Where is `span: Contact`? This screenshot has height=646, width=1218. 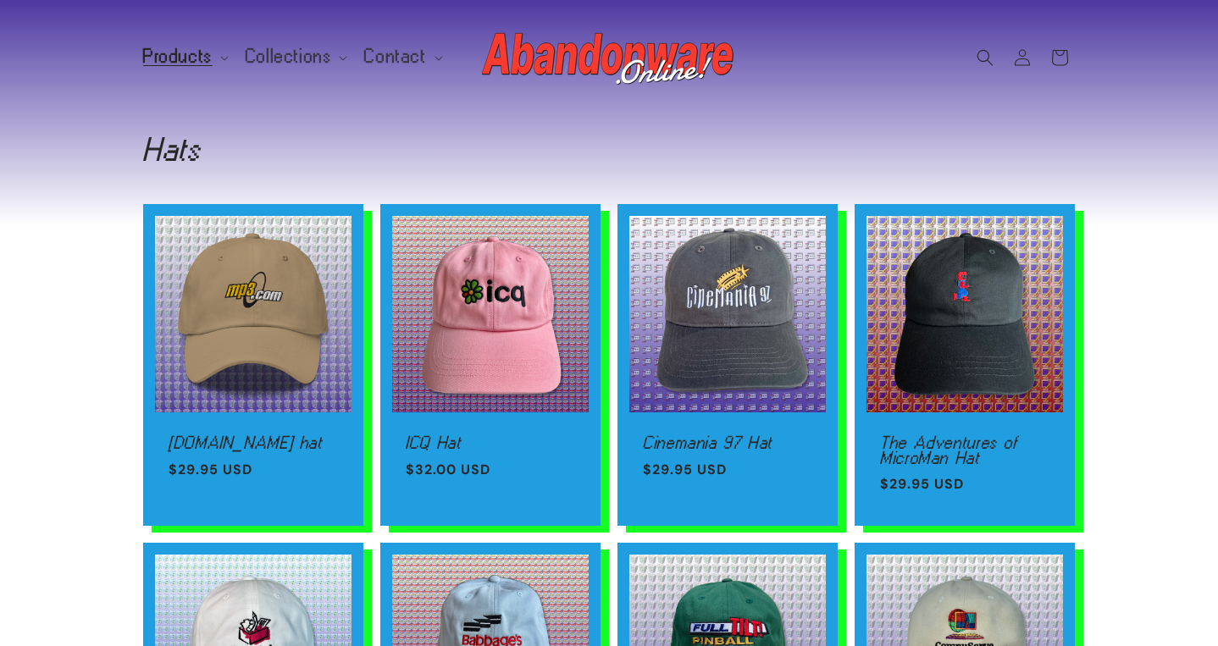
span: Contact is located at coordinates (395, 57).